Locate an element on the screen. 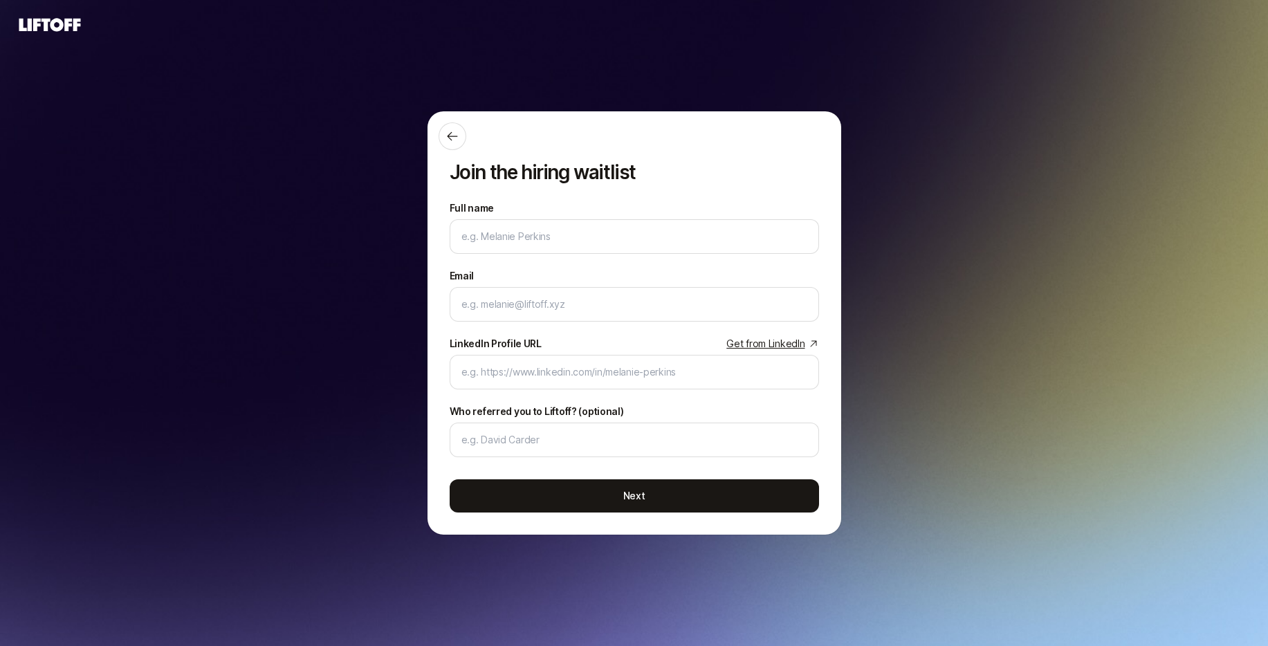  input: e.g. Melanie Perkins is located at coordinates (634, 237).